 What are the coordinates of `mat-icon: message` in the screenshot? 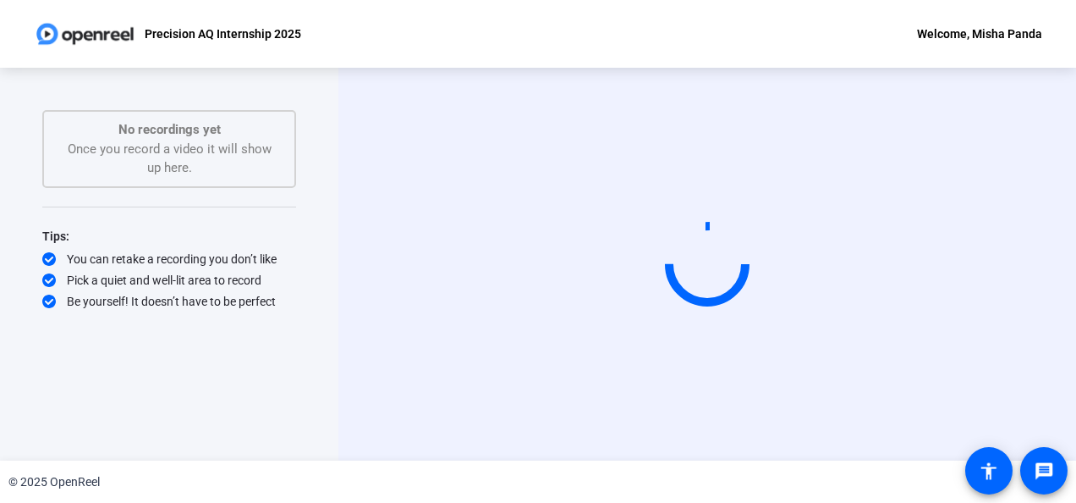 It's located at (1044, 470).